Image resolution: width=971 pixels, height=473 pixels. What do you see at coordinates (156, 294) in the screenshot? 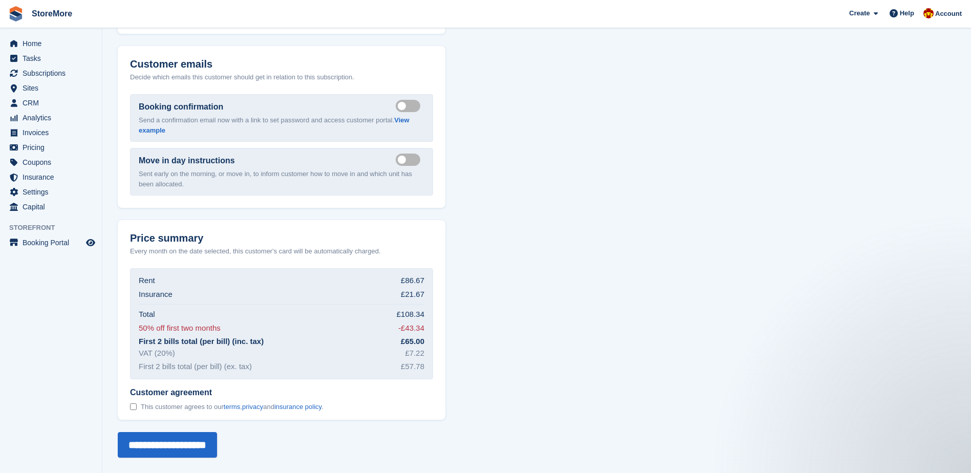
I see `div: Insurance` at bounding box center [156, 294].